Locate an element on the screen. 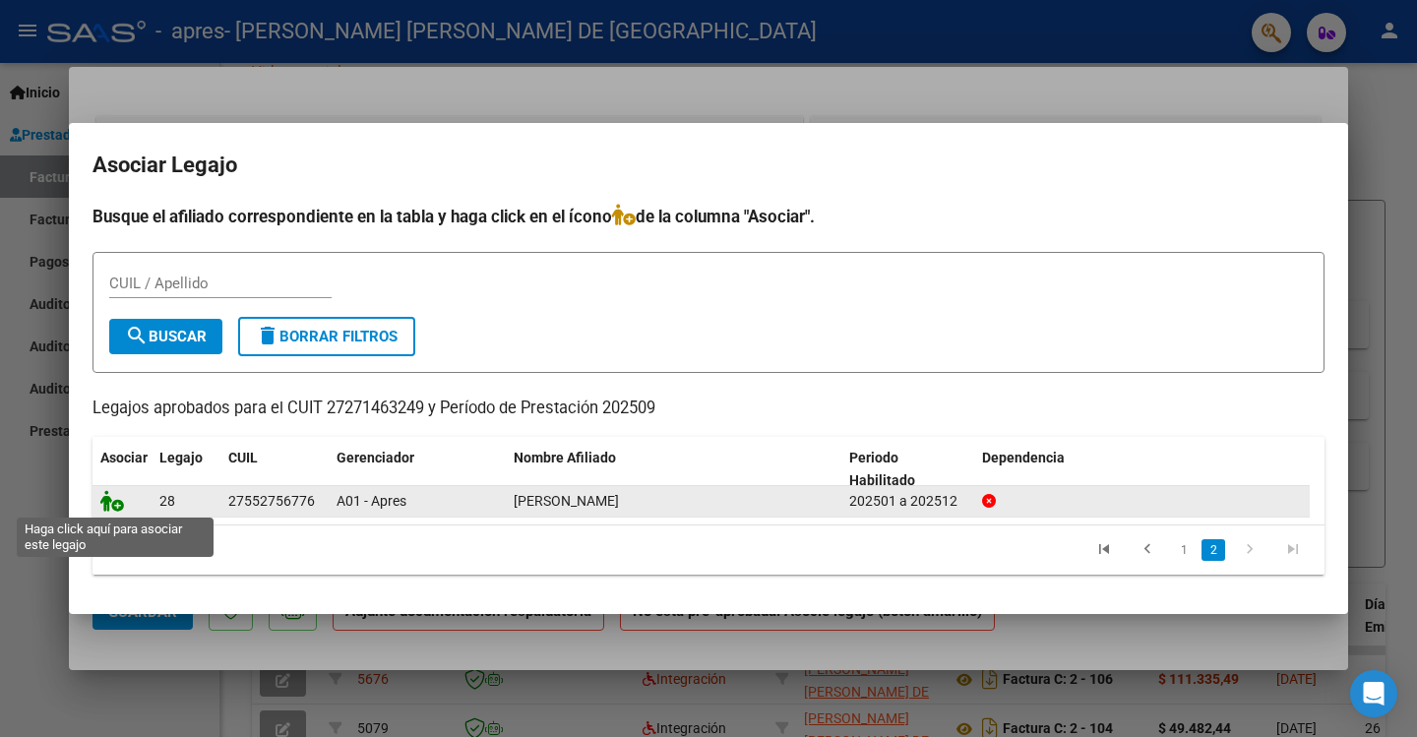 The image size is (1417, 737). a: 2 is located at coordinates (1214, 550).